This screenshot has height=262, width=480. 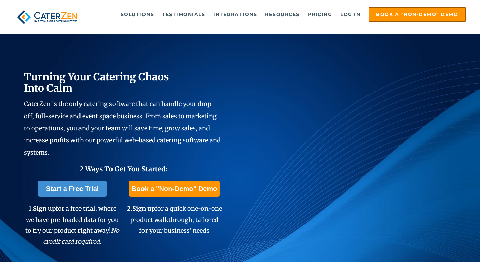 What do you see at coordinates (72, 225) in the screenshot?
I see `span: 1. for a free trial, where we have pre-loaded data for you to try our product right away!` at bounding box center [72, 225].